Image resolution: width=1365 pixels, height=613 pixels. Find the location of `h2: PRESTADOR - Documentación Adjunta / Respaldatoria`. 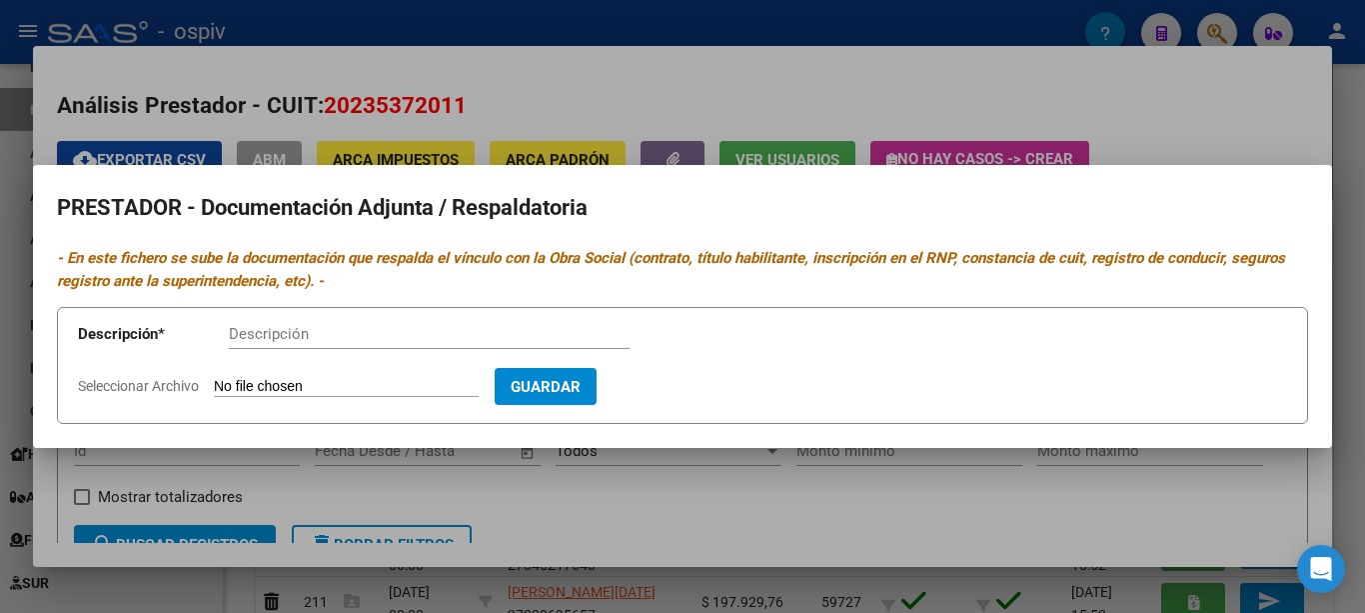

h2: PRESTADOR - Documentación Adjunta / Respaldatoria is located at coordinates (683, 208).